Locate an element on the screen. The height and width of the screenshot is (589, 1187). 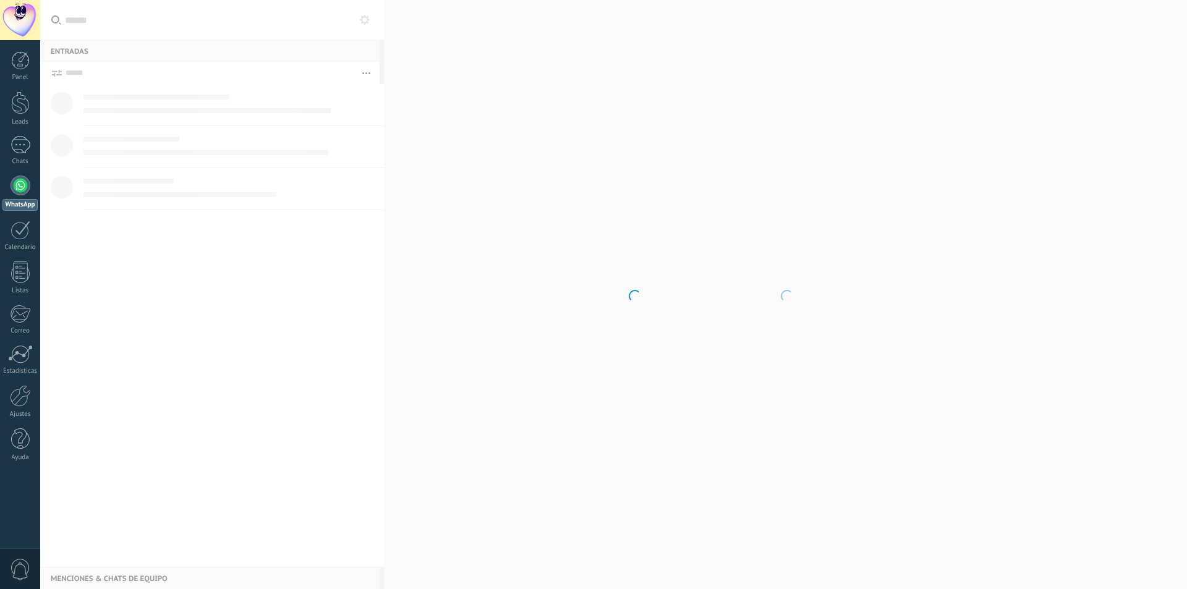
div: Ajustes is located at coordinates (20, 414).